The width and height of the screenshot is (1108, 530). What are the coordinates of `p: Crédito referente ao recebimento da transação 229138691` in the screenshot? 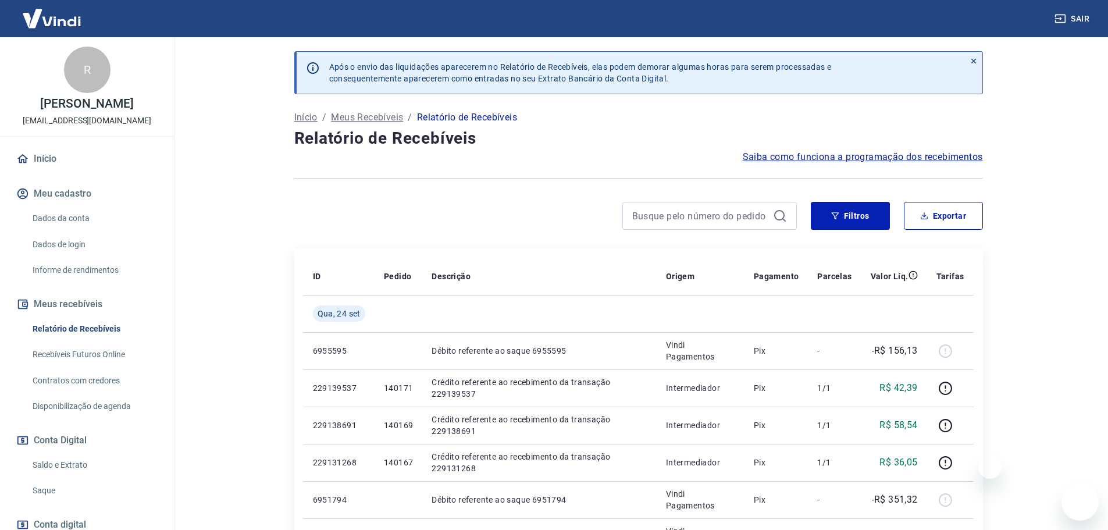 It's located at (539, 425).